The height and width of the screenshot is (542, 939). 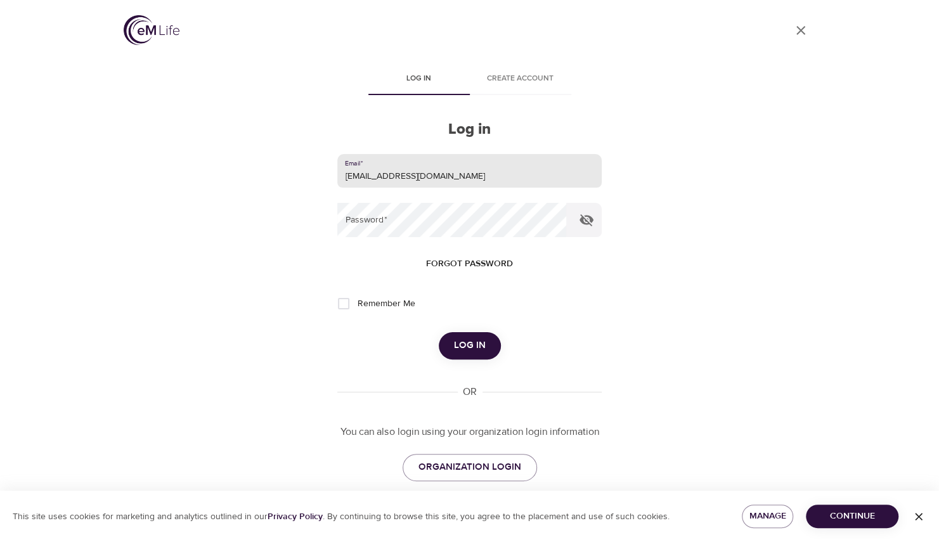 What do you see at coordinates (767, 516) in the screenshot?
I see `span: Manage` at bounding box center [767, 516].